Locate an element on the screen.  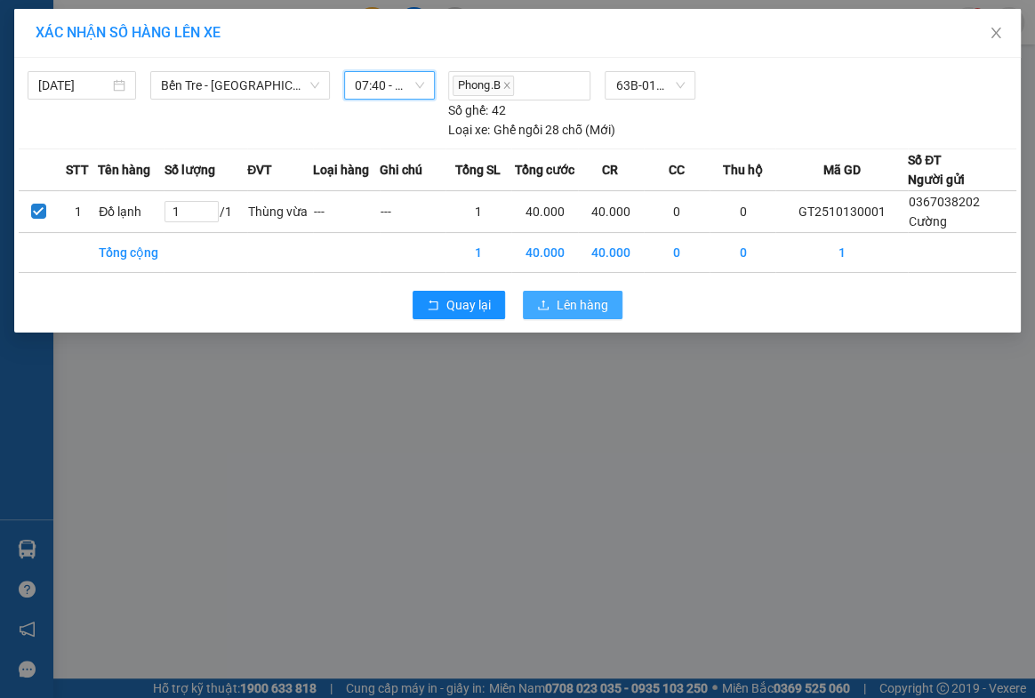
span: Ghi chú is located at coordinates (401, 170).